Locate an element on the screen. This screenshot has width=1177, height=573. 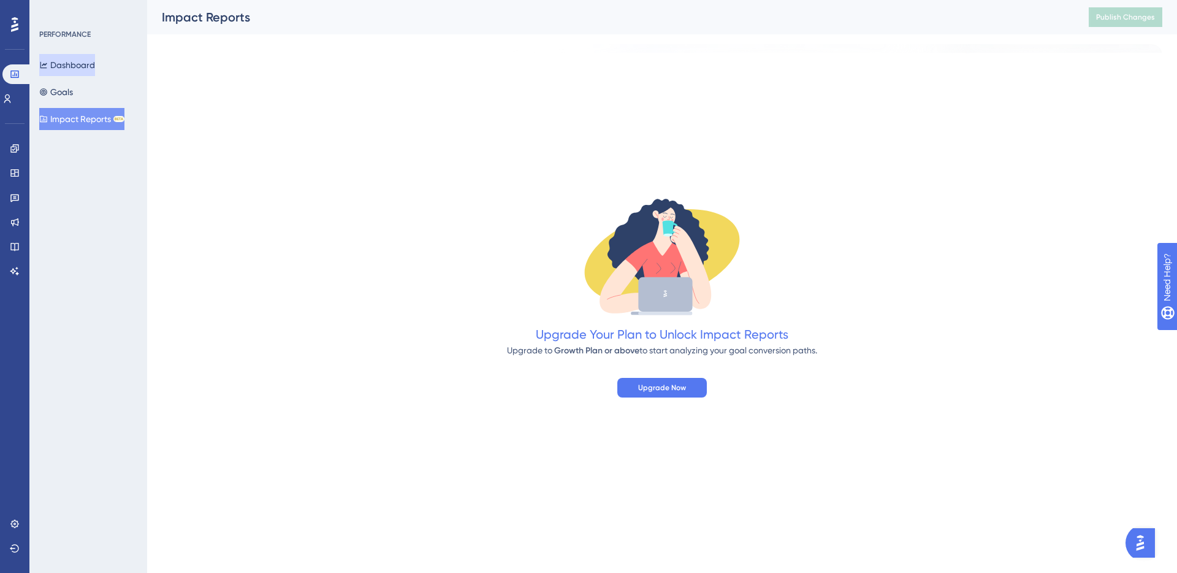
button: Impact ReportsBETA is located at coordinates (82, 119).